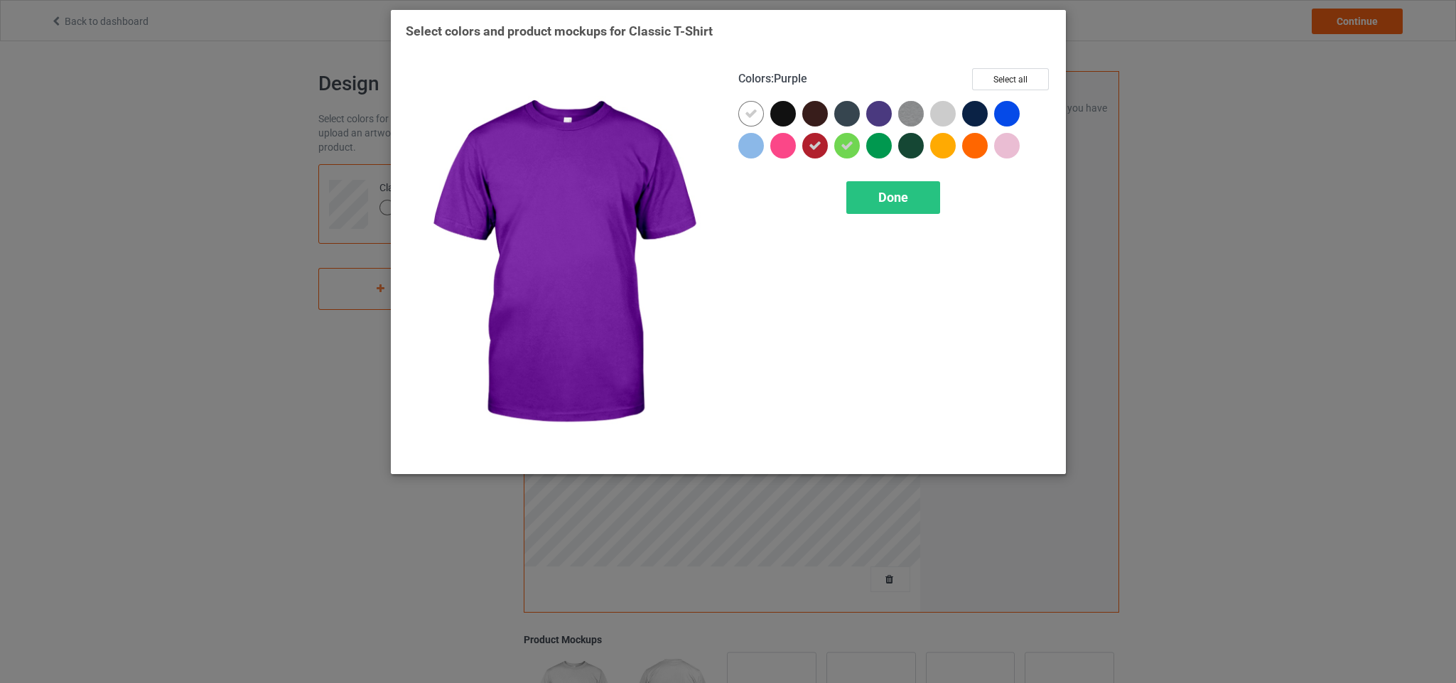 The width and height of the screenshot is (1456, 683). I want to click on img: regular.jpg, so click(562, 264).